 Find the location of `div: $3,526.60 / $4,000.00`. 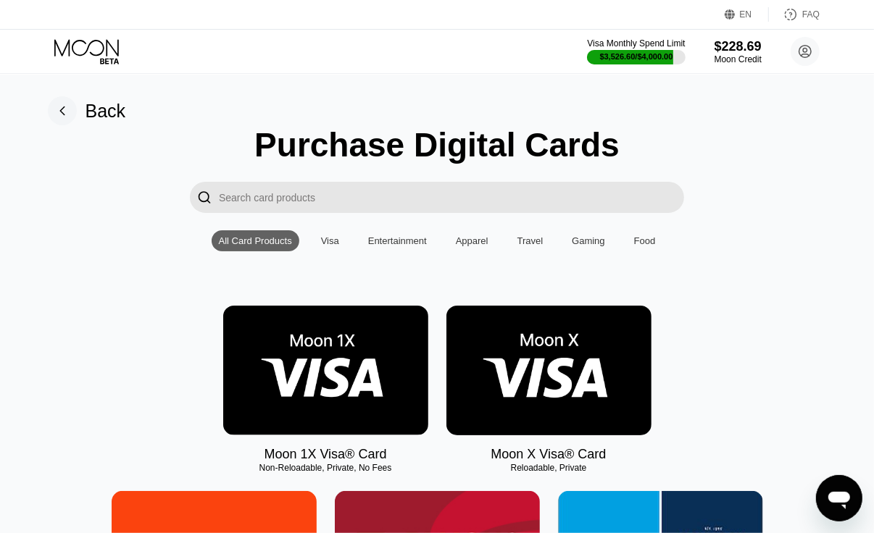

div: $3,526.60 / $4,000.00 is located at coordinates (636, 57).